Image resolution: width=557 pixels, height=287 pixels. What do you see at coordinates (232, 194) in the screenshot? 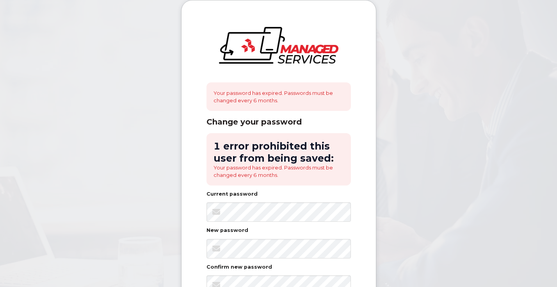
I see `label: Current password` at bounding box center [232, 194].